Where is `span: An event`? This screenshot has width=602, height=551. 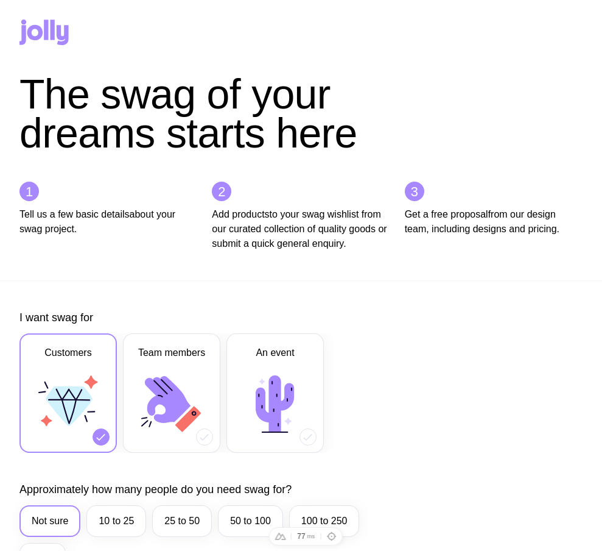 span: An event is located at coordinates (275, 353).